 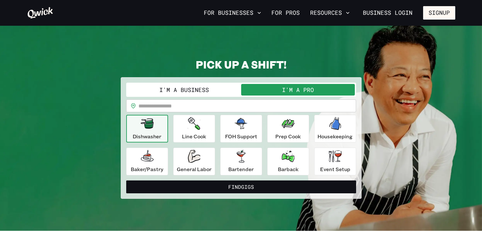 What do you see at coordinates (147, 129) in the screenshot?
I see `button: Dishwasher` at bounding box center [147, 129].